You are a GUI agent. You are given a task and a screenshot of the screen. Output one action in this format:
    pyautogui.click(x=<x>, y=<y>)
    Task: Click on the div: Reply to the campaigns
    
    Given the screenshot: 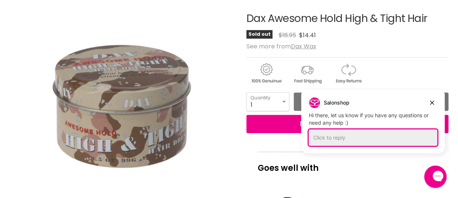 What is the action you would take?
    pyautogui.click(x=77, y=50)
    